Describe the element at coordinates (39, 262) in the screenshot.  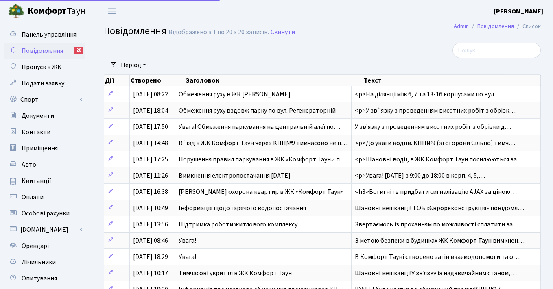
I see `span: Лічильники` at that location.